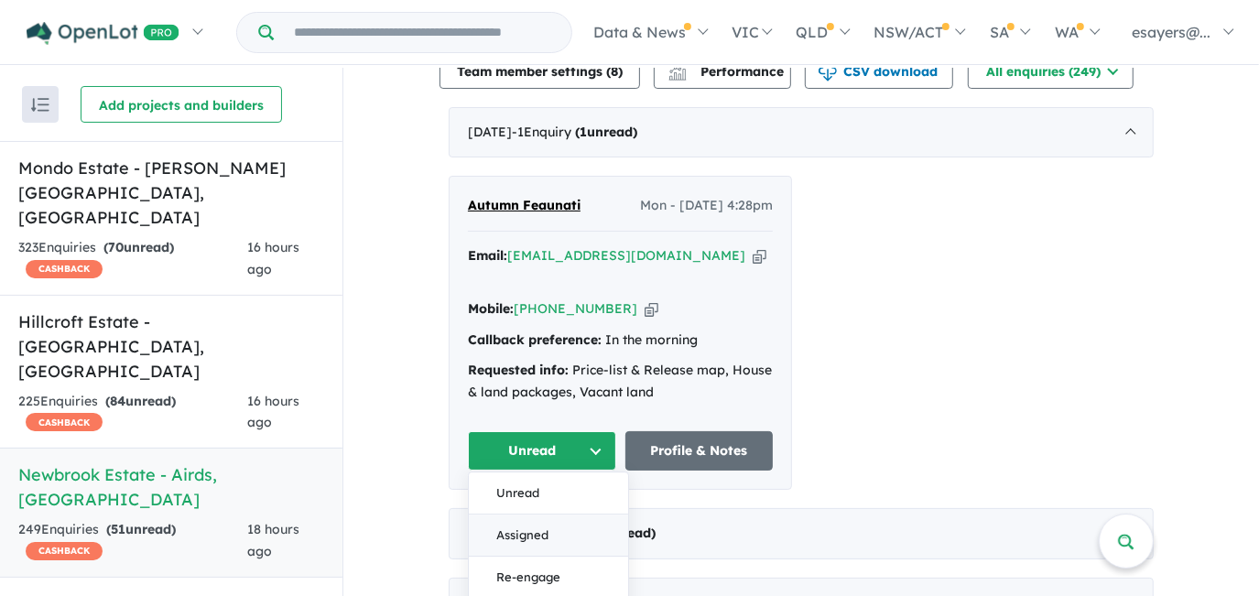 Image resolution: width=1259 pixels, height=596 pixels. I want to click on span: Autumn Feaunati, so click(524, 205).